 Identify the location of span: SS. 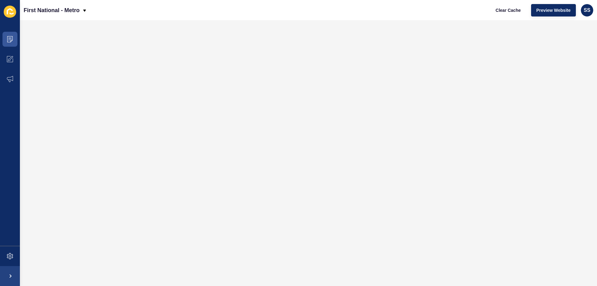
(587, 10).